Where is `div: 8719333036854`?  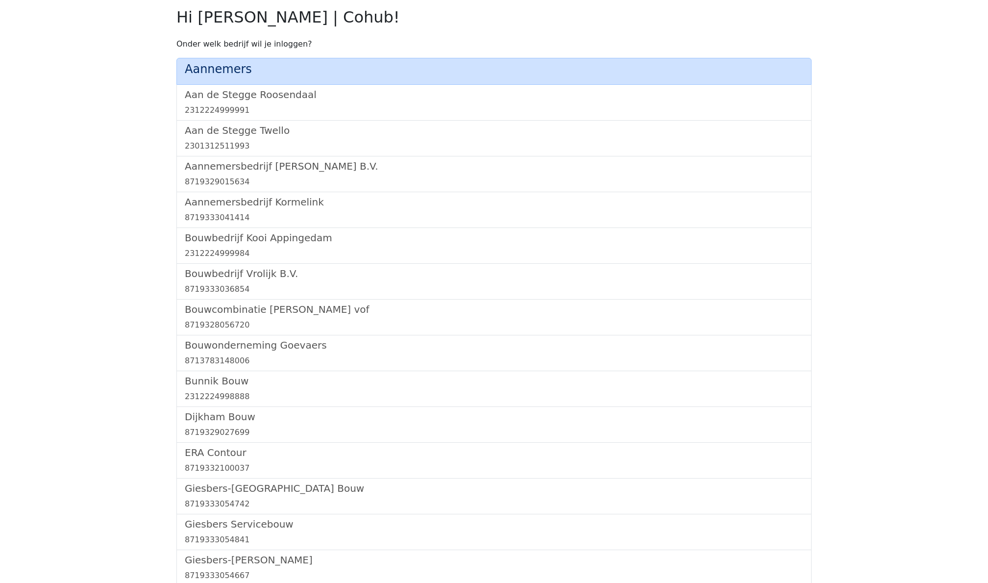
div: 8719333036854 is located at coordinates (494, 289).